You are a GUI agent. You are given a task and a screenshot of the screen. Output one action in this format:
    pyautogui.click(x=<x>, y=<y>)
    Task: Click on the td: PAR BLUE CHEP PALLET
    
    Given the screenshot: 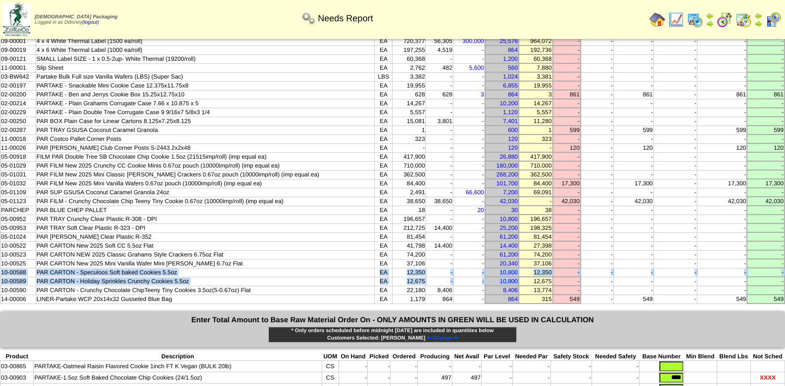 What is the action you would take?
    pyautogui.click(x=205, y=210)
    